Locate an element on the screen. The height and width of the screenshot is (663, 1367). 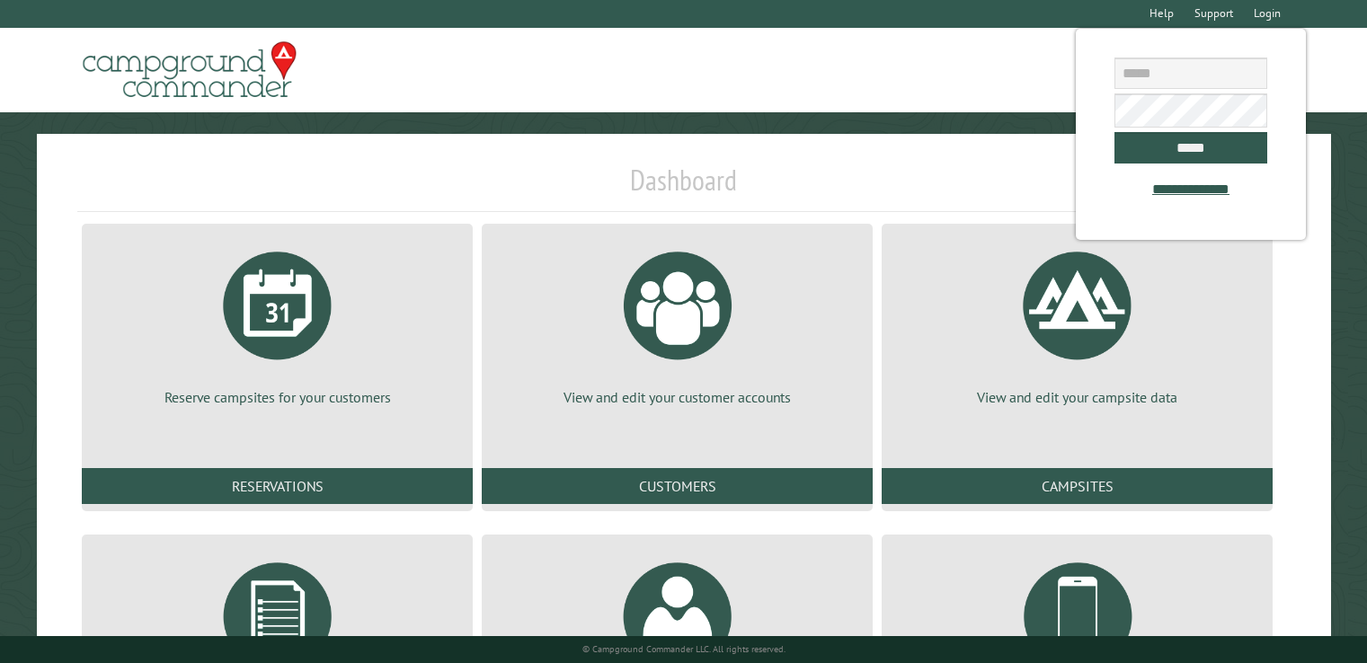
a: Reservations is located at coordinates (277, 486).